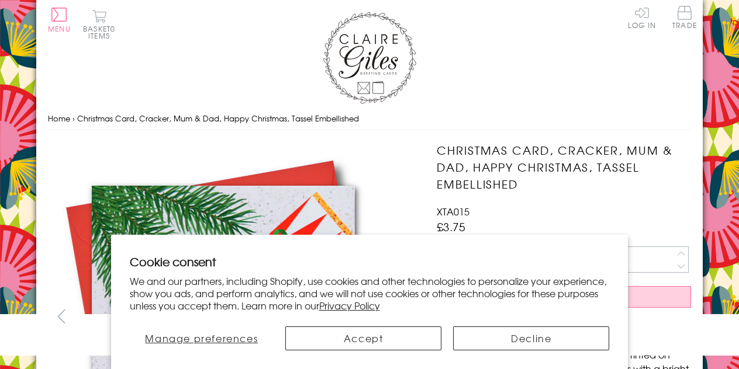  I want to click on button: prev, so click(61, 316).